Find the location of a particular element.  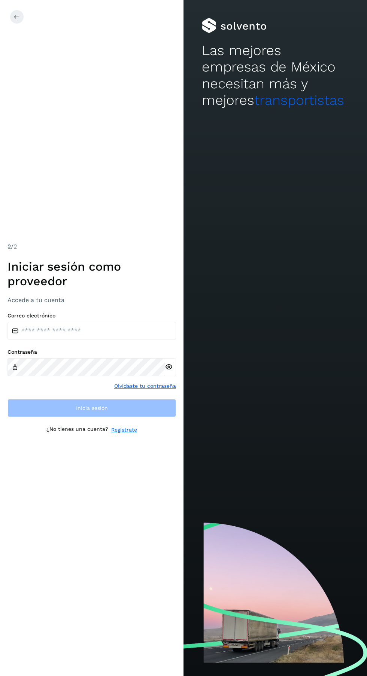

a: Olvidaste tu contraseña is located at coordinates (145, 386).